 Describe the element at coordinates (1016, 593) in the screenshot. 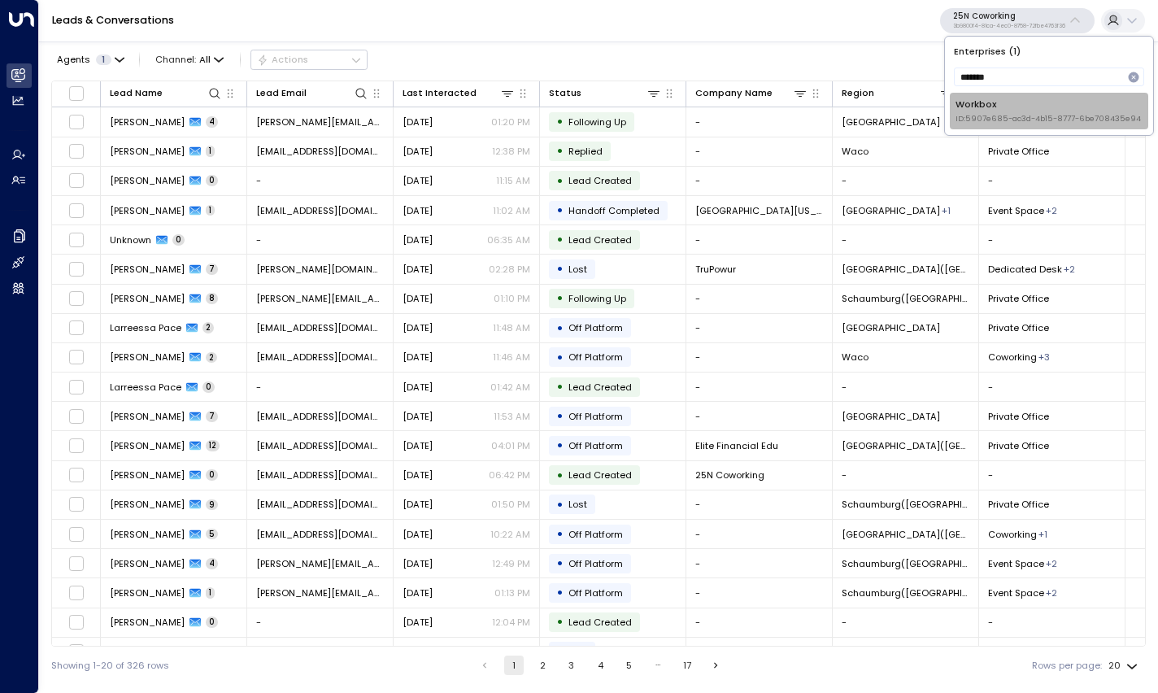

I see `span: Event Space` at that location.